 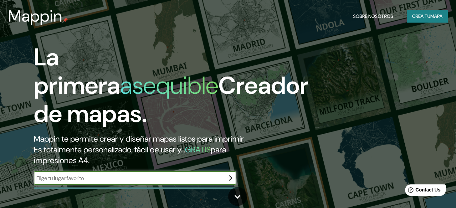 I want to click on font: Crea tu, so click(x=422, y=16).